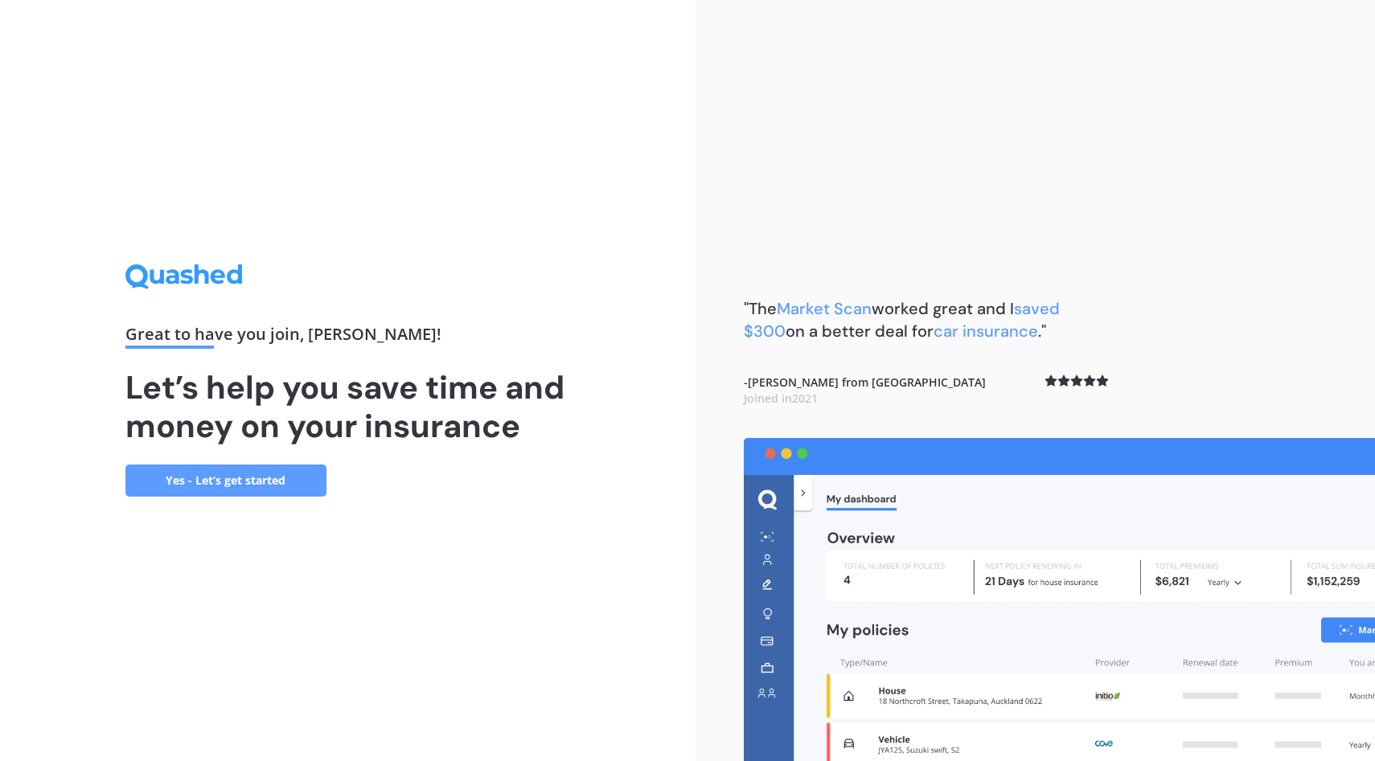 Image resolution: width=1375 pixels, height=761 pixels. What do you see at coordinates (824, 309) in the screenshot?
I see `span: Market Scan` at bounding box center [824, 309].